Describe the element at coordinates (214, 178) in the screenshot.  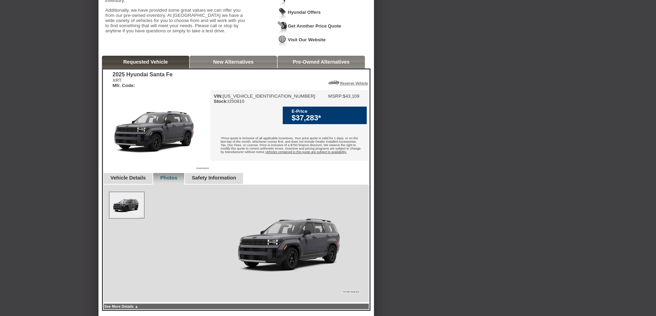
I see `a: Safety Information` at that location.